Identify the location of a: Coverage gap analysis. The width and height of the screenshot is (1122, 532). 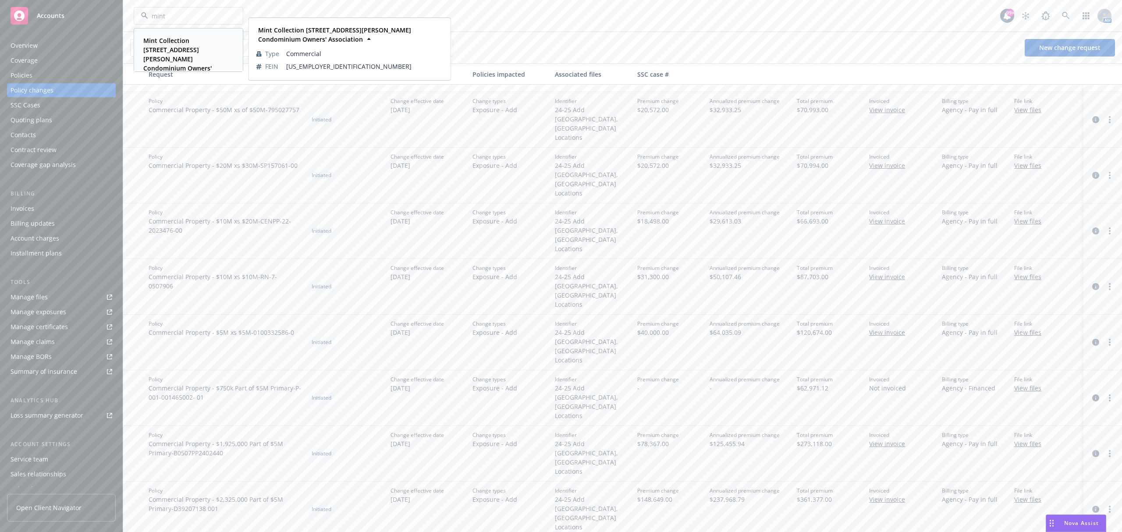
(61, 165).